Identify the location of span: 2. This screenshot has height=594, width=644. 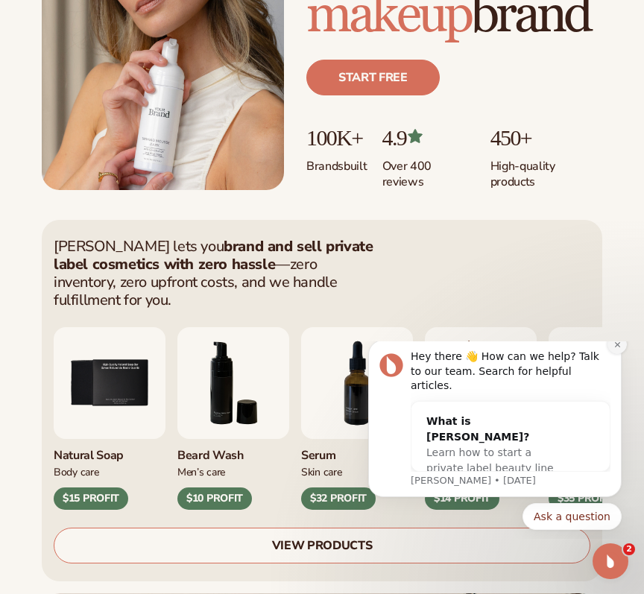
(629, 549).